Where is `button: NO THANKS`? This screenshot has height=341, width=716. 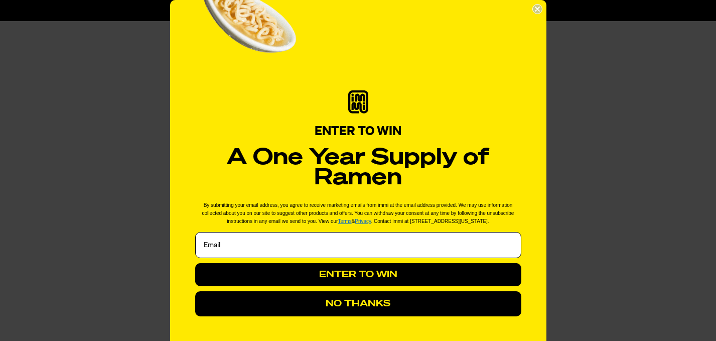
button: NO THANKS is located at coordinates (358, 304).